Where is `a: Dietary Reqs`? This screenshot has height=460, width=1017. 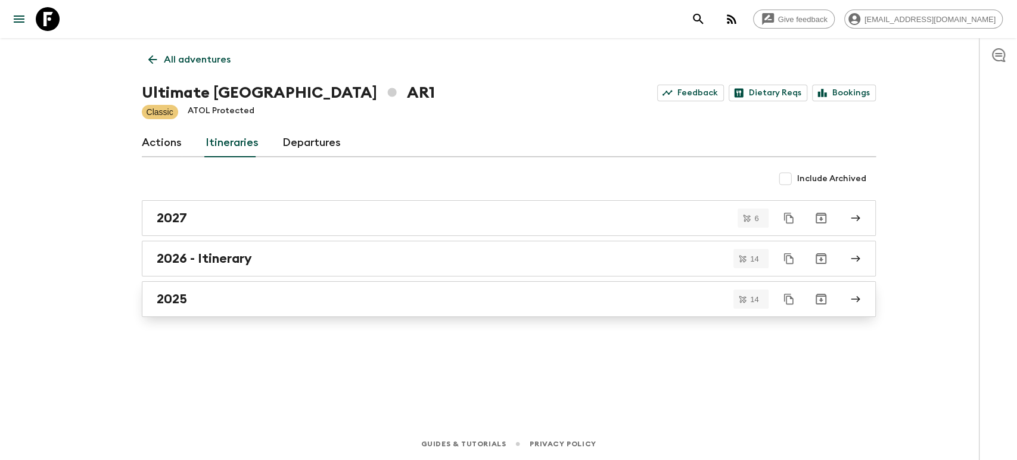
a: Dietary Reqs is located at coordinates (768, 93).